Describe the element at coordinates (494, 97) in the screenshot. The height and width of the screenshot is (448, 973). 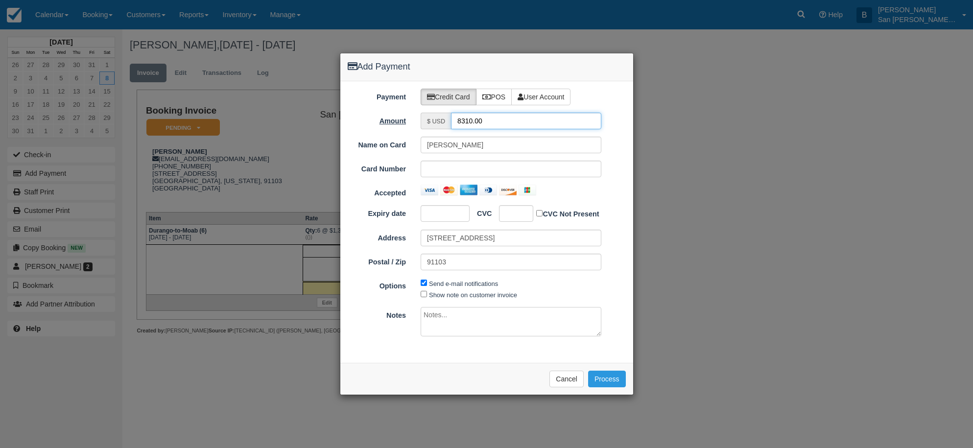
I see `label: POS` at that location.